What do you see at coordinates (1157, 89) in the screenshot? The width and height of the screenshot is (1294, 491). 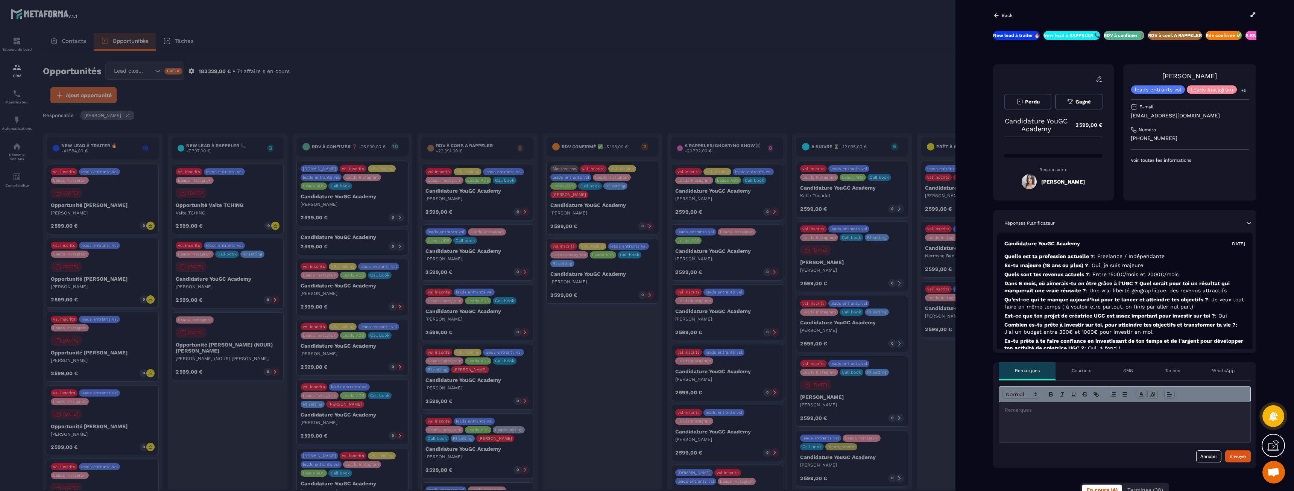 I see `p: leads entrants vsl` at bounding box center [1157, 89].